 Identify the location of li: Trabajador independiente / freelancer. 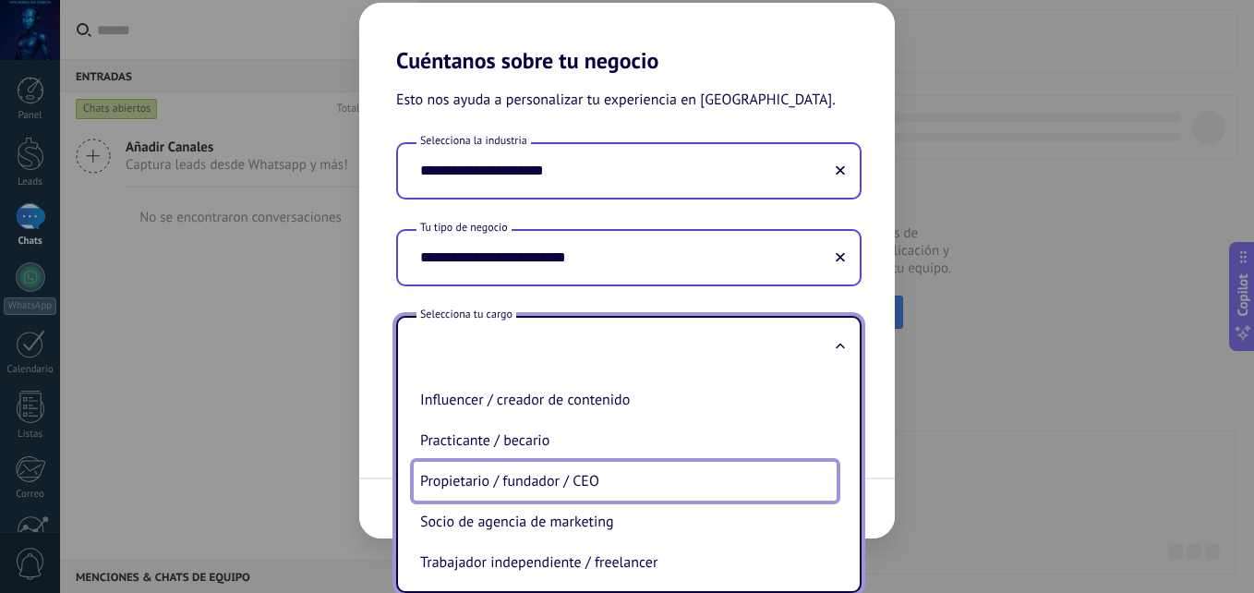
(625, 562).